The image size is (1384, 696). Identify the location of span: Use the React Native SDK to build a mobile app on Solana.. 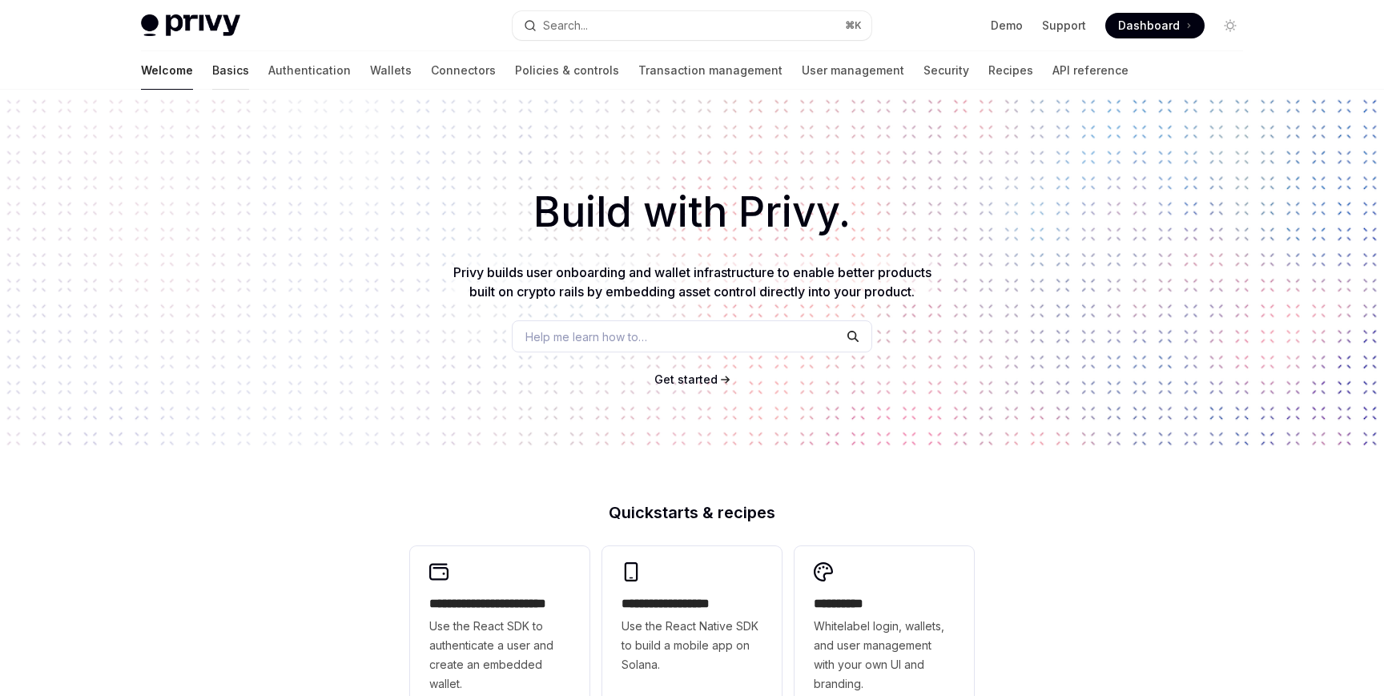
(692, 645).